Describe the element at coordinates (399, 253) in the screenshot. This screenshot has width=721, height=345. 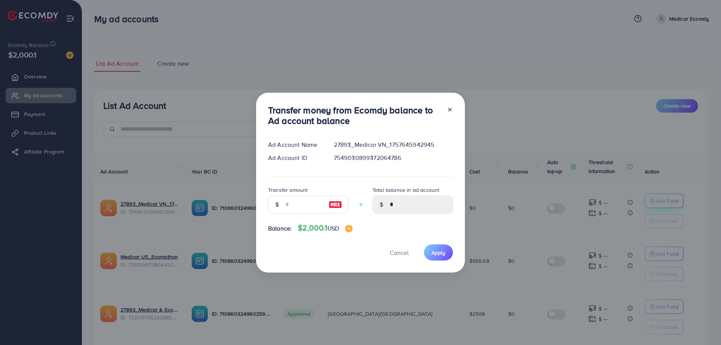
I see `span: Cancel` at that location.